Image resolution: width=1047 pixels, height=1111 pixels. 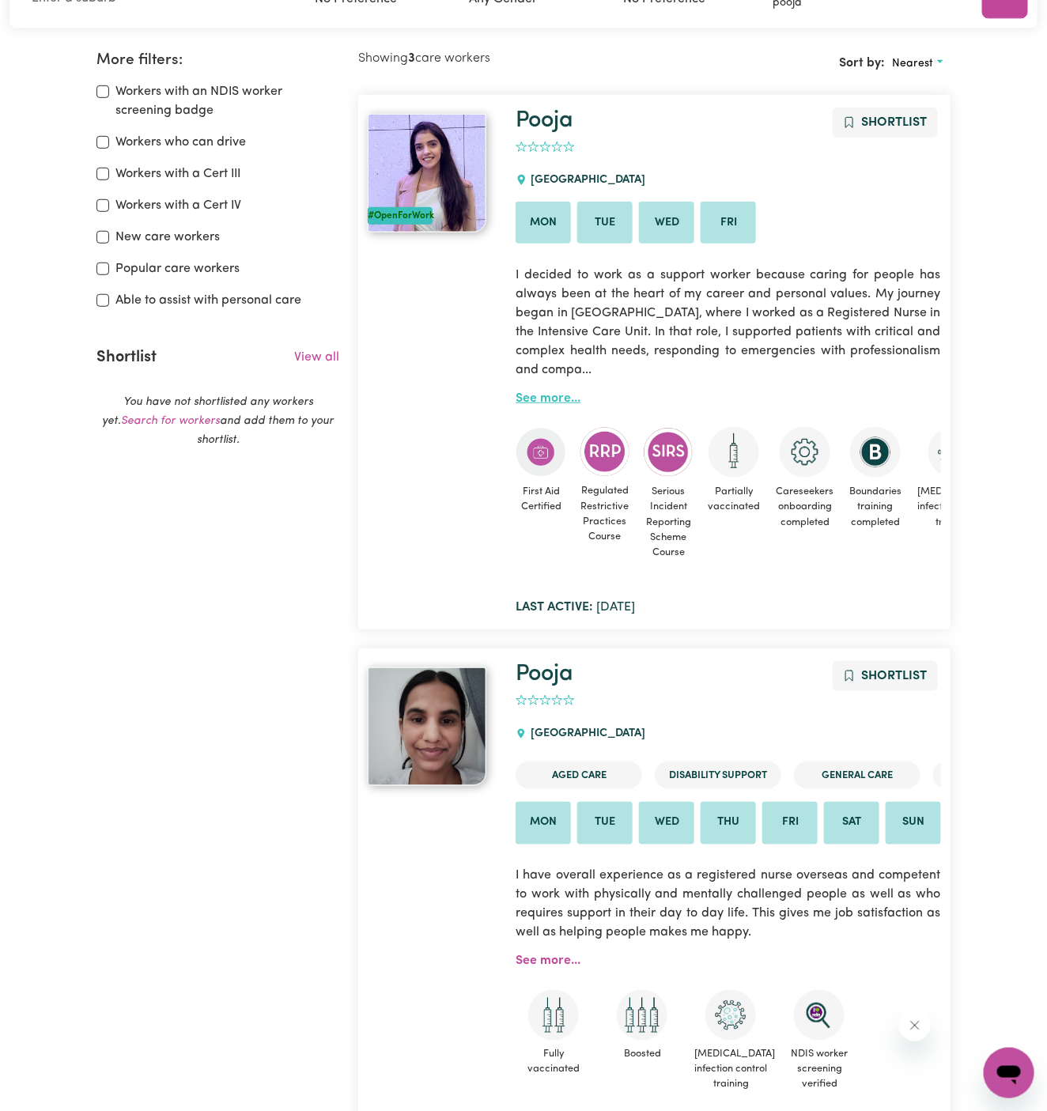 I want to click on label: Workers with an NDIS worker screening badge, so click(x=227, y=101).